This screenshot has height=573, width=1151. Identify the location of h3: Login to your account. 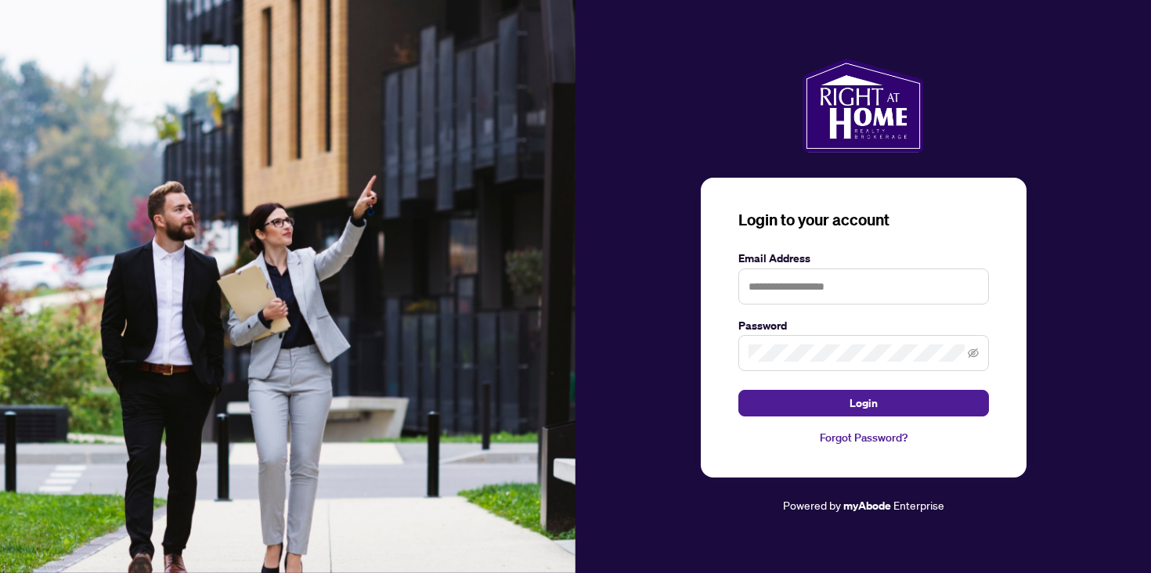
(863, 220).